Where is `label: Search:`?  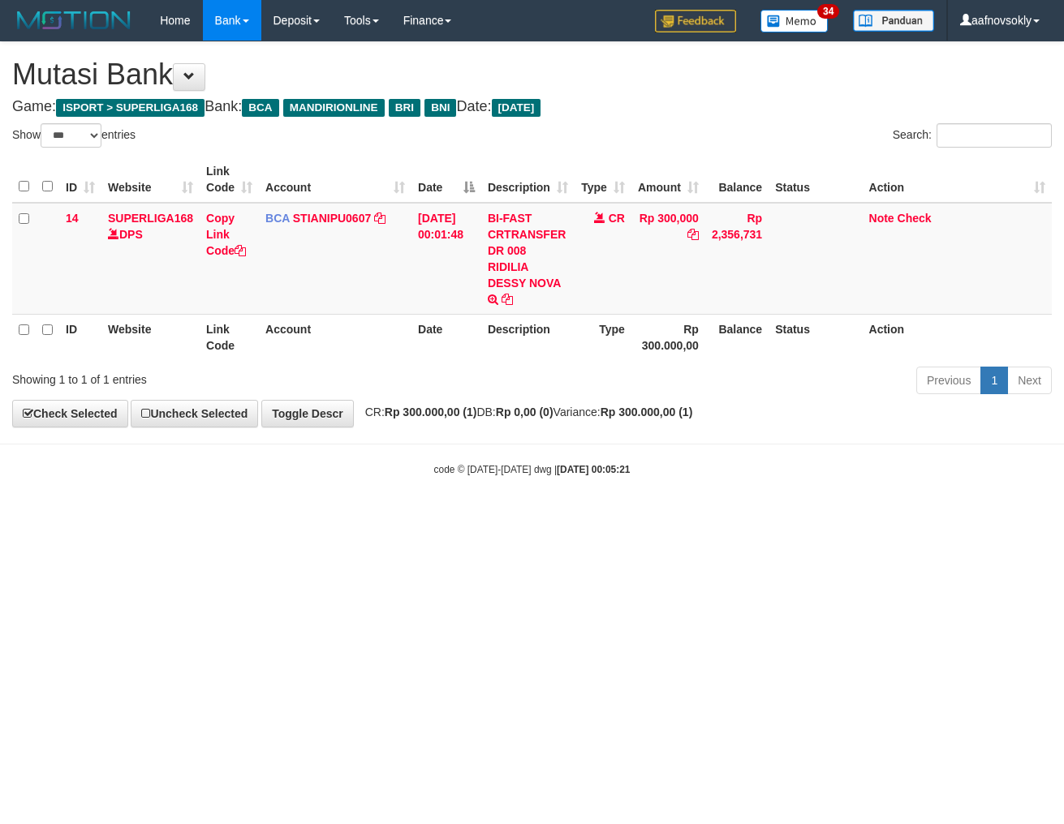 label: Search: is located at coordinates (972, 135).